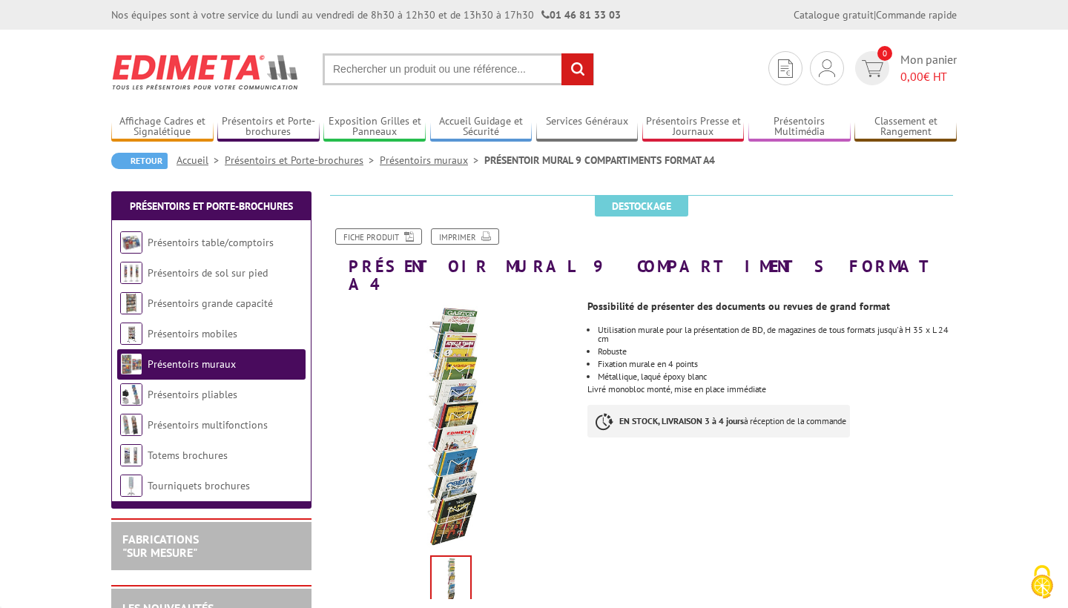 Image resolution: width=1068 pixels, height=608 pixels. What do you see at coordinates (199, 486) in the screenshot?
I see `a: Tourniquets brochures` at bounding box center [199, 486].